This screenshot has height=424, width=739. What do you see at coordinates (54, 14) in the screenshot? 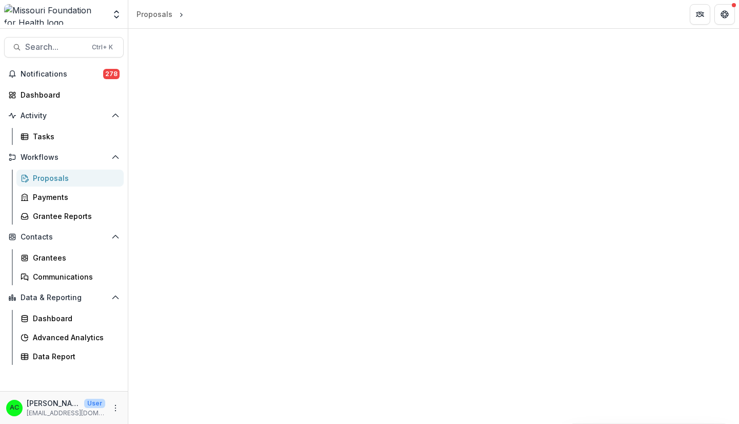
I see `img: Missouri Foundation for Health logo` at bounding box center [54, 14].